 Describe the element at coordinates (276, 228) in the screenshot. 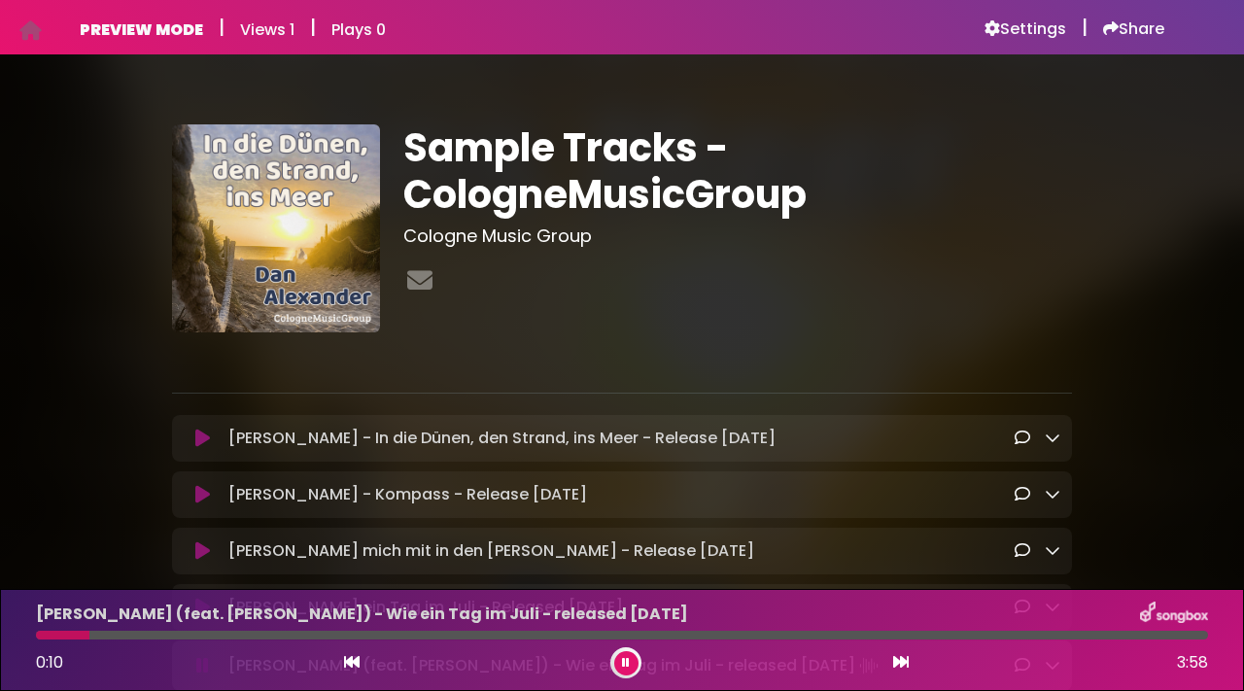

I see `img: bgj7mgdFQGSuPvDuPcUW` at that location.